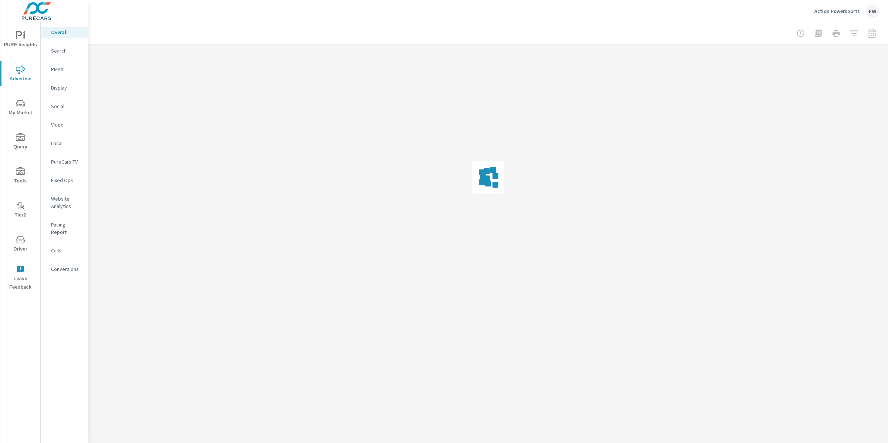 This screenshot has width=888, height=443. What do you see at coordinates (66, 180) in the screenshot?
I see `p: Fixed Ops` at bounding box center [66, 180].